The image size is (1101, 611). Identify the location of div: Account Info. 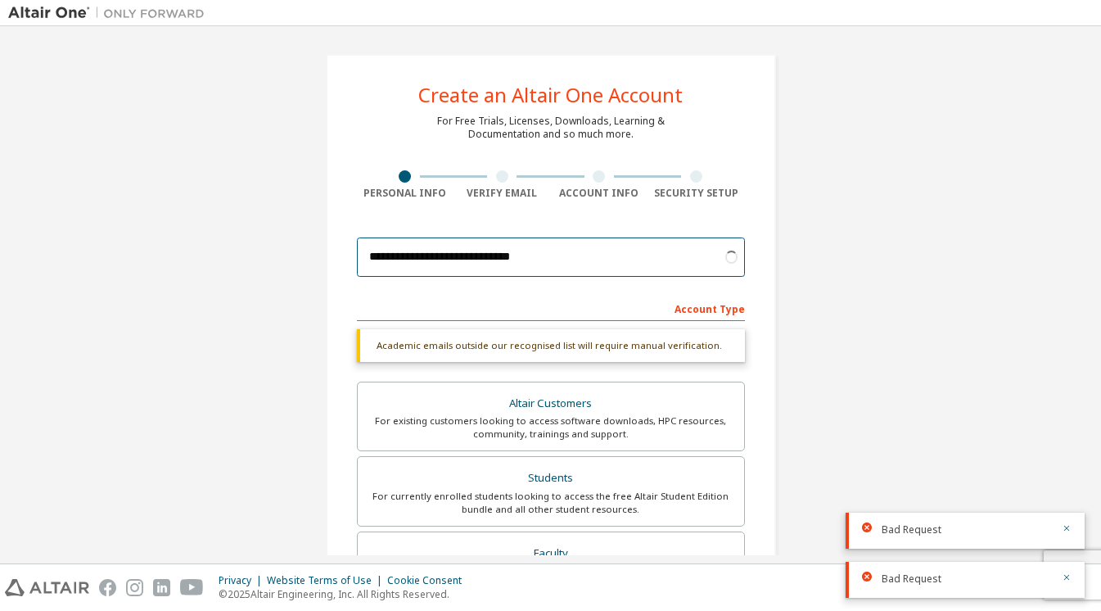
(599, 193).